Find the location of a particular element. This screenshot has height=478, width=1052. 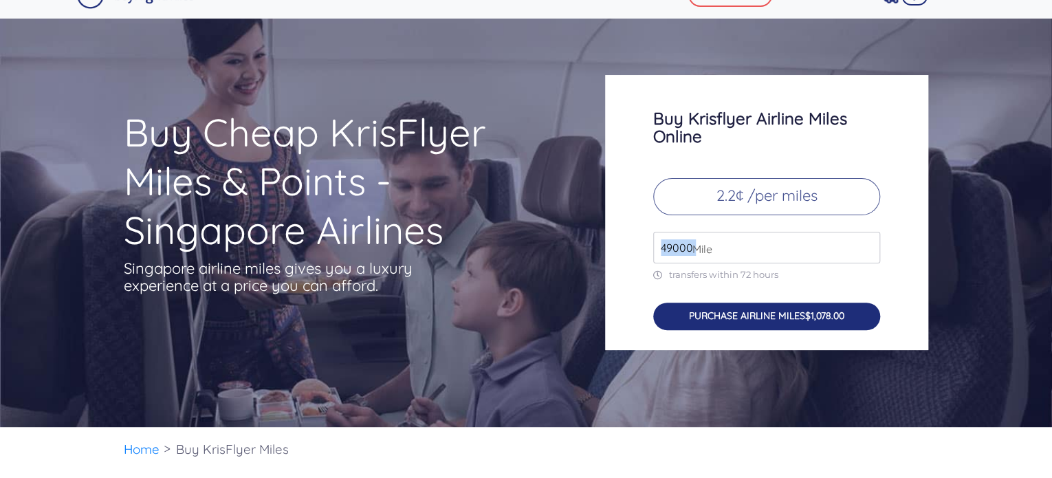

li: Buy KrisFlyer Miles is located at coordinates (232, 449).